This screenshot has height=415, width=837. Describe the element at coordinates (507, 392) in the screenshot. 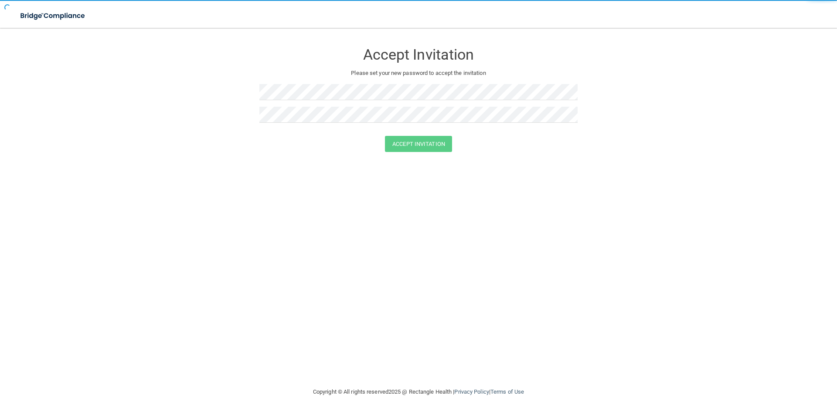

I see `a: Terms of Use` at that location.